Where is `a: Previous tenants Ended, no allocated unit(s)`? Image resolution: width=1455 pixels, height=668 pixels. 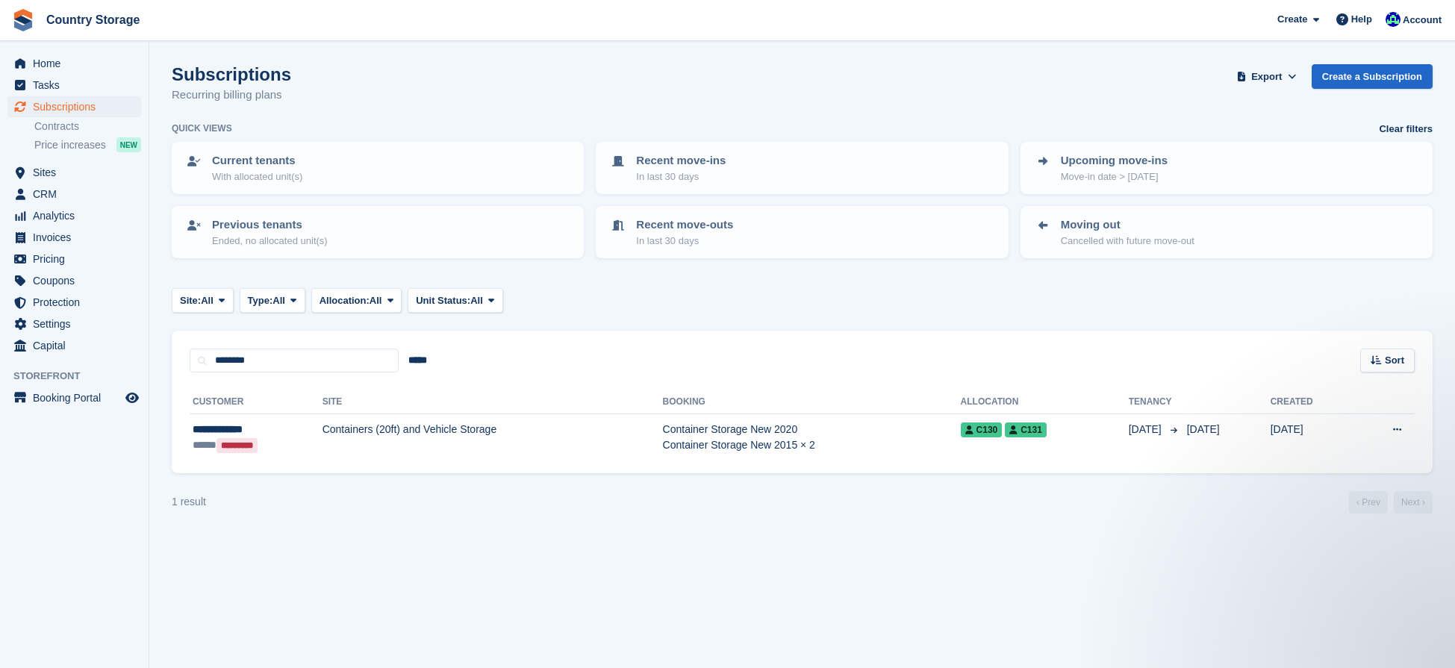 a: Previous tenants Ended, no allocated unit(s) is located at coordinates (378, 232).